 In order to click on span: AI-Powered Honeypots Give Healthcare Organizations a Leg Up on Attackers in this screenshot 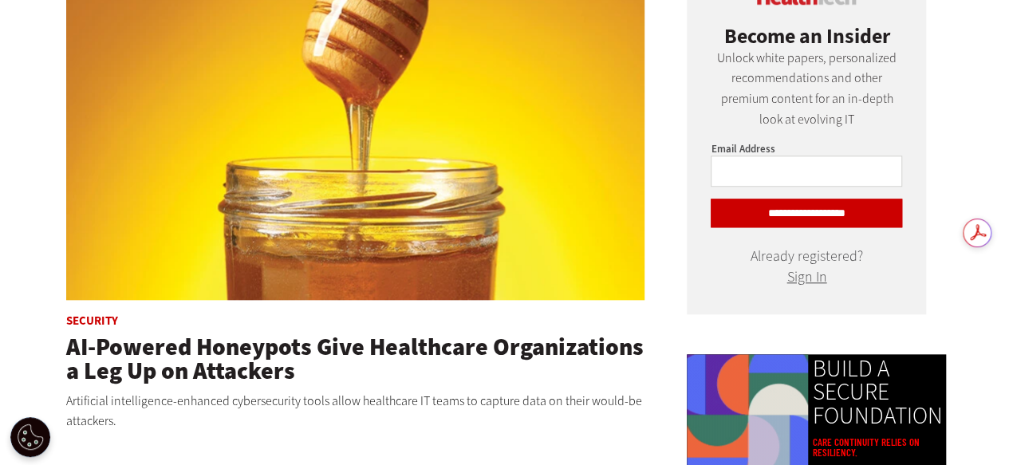, I will do `click(355, 359)`.